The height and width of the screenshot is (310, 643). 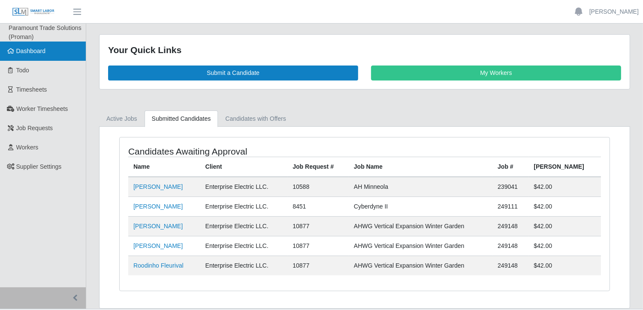 What do you see at coordinates (420, 207) in the screenshot?
I see `td: Cyberdyne II` at bounding box center [420, 207].